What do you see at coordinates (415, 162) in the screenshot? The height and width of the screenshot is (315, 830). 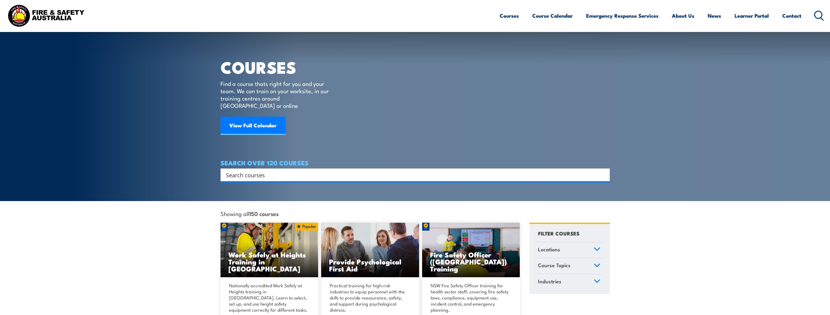 I see `h4: SEARCH OVER 120 COURSES` at bounding box center [415, 162].